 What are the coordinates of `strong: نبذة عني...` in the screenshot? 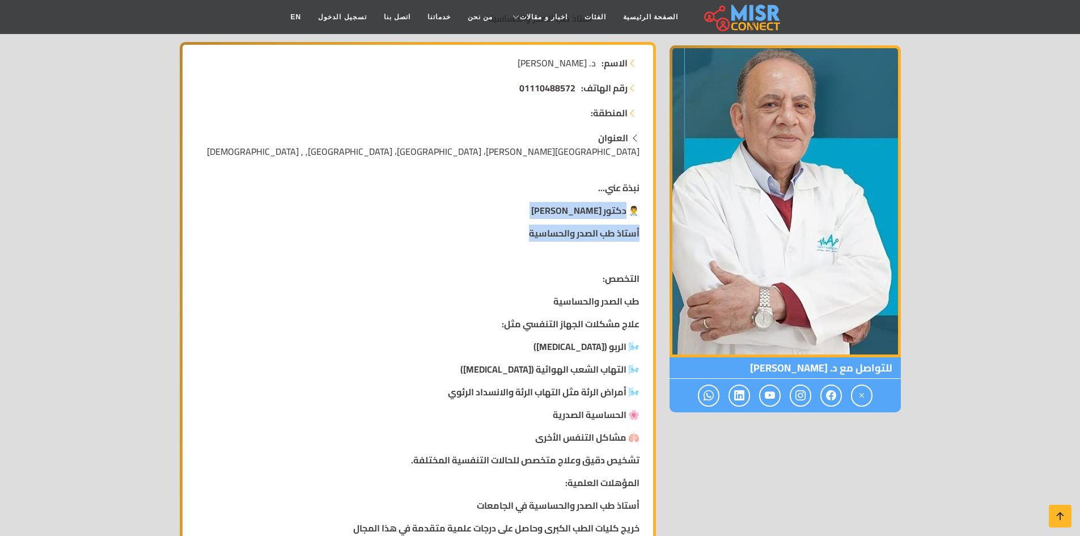 It's located at (618, 188).